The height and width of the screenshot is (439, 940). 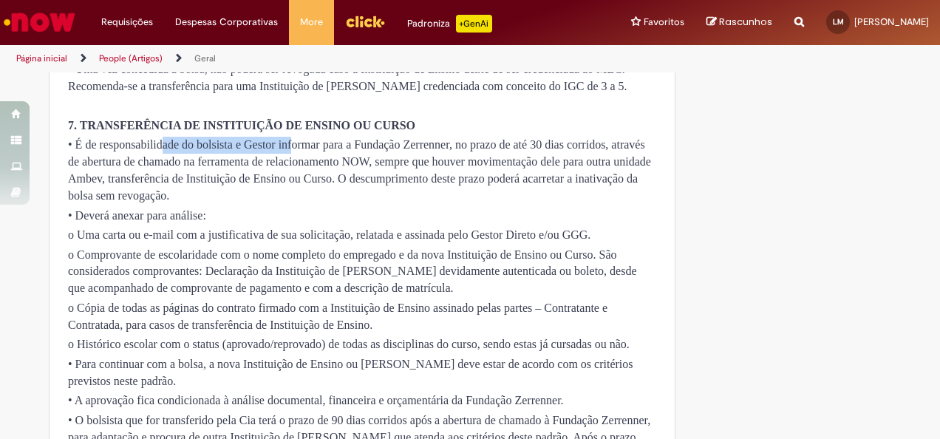 I want to click on a: Geral, so click(x=205, y=58).